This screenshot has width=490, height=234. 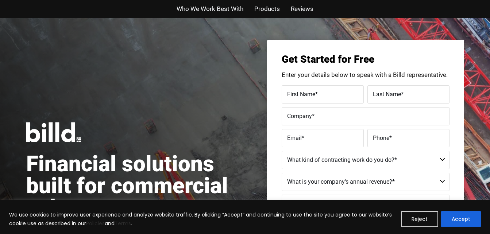 What do you see at coordinates (420, 219) in the screenshot?
I see `button: Reject` at bounding box center [420, 219].